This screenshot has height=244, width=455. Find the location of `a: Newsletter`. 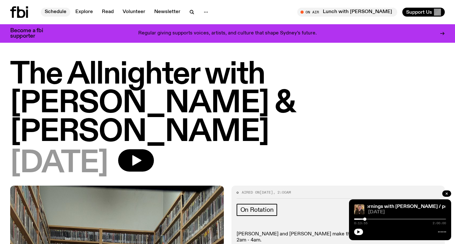

a: Newsletter is located at coordinates (167, 12).